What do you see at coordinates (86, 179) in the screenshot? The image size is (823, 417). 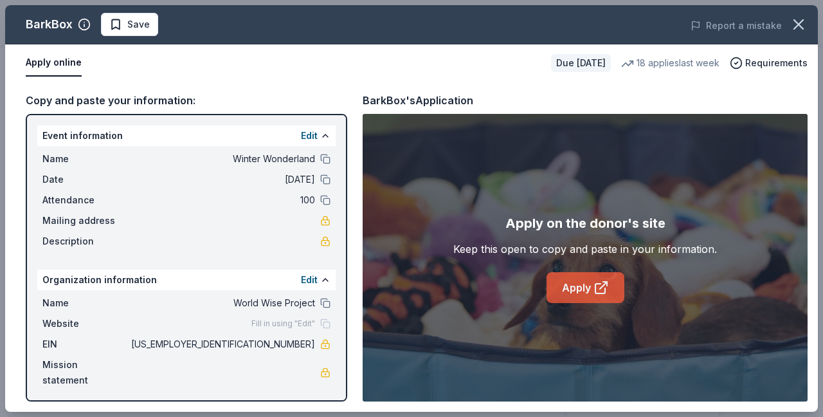 I see `span: Date` at bounding box center [86, 179].